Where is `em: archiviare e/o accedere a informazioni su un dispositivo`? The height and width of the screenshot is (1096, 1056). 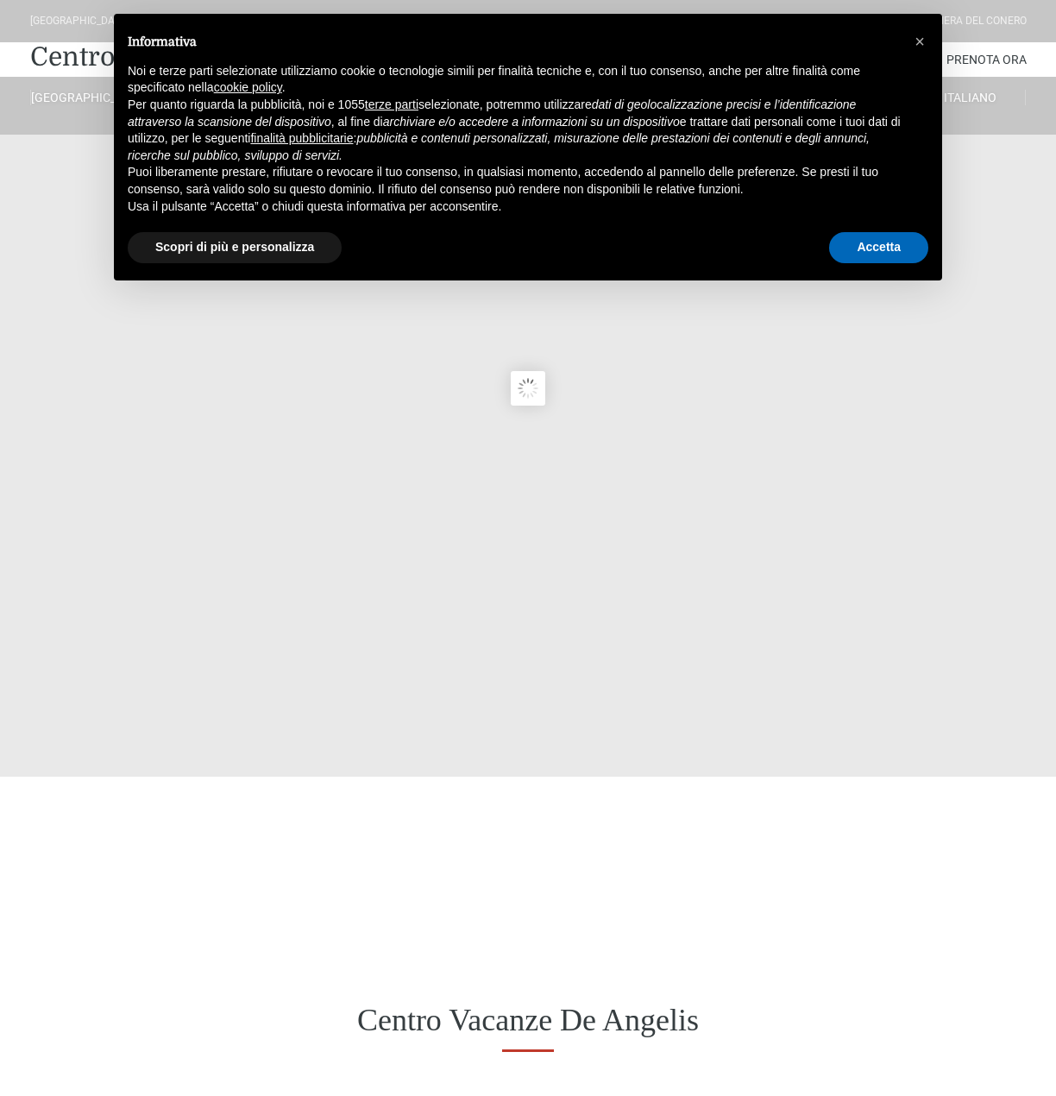 em: archiviare e/o accedere a informazioni su un dispositivo is located at coordinates (531, 122).